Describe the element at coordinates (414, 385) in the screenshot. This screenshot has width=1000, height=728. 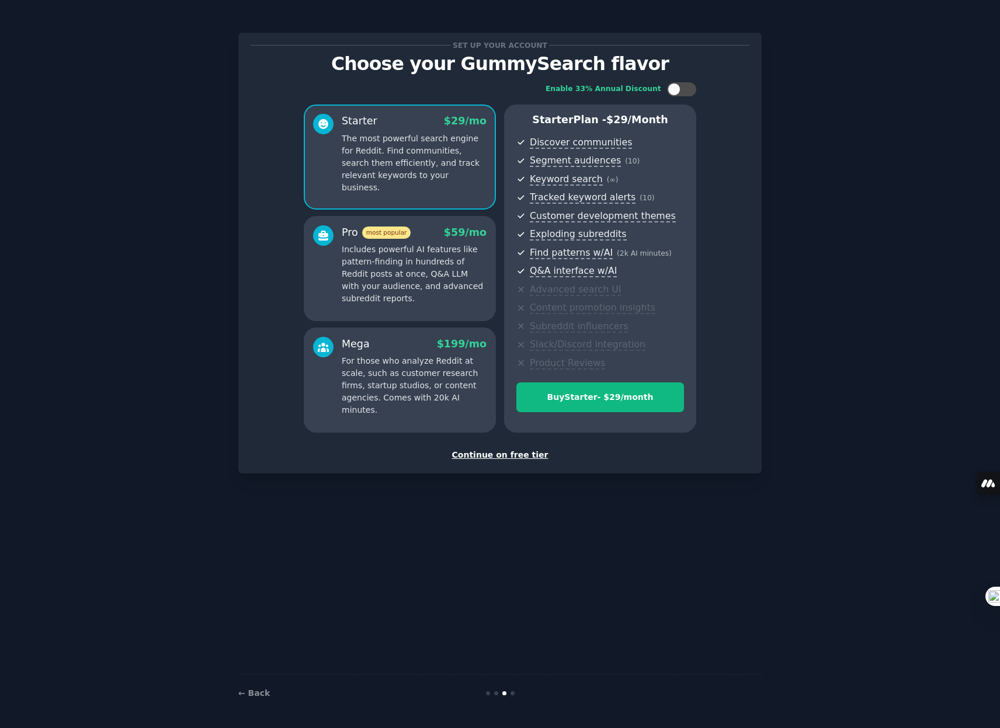
I see `p: For those who analyze Reddit at scale, such as customer research firms, startup studios, or conte...` at that location.